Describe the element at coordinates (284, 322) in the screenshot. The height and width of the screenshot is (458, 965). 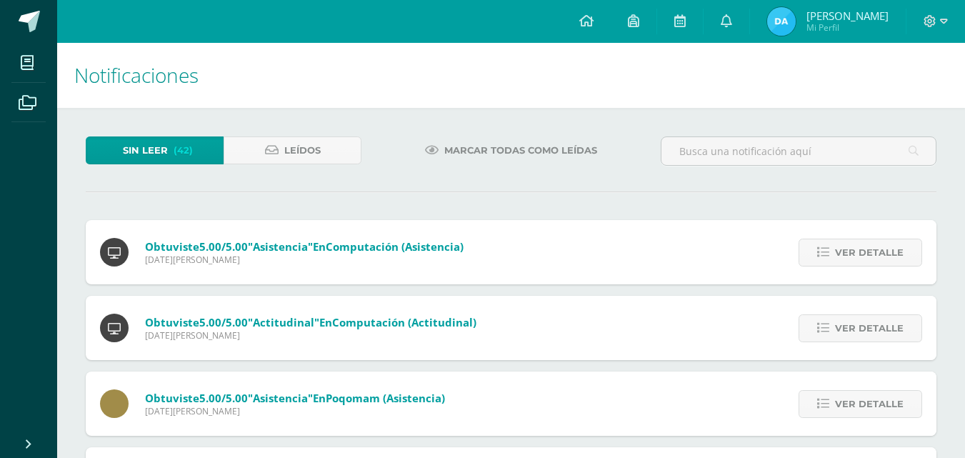
I see `span: "Actitudinal"` at that location.